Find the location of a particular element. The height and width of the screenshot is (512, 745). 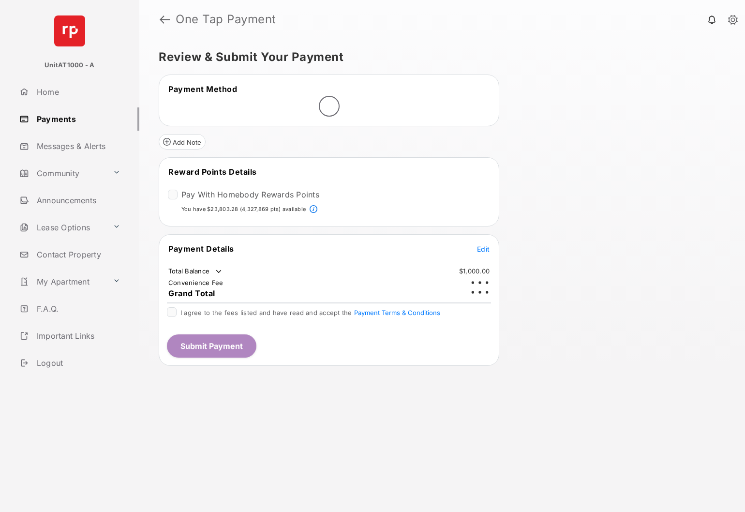

a: Community is located at coordinates (62, 173).